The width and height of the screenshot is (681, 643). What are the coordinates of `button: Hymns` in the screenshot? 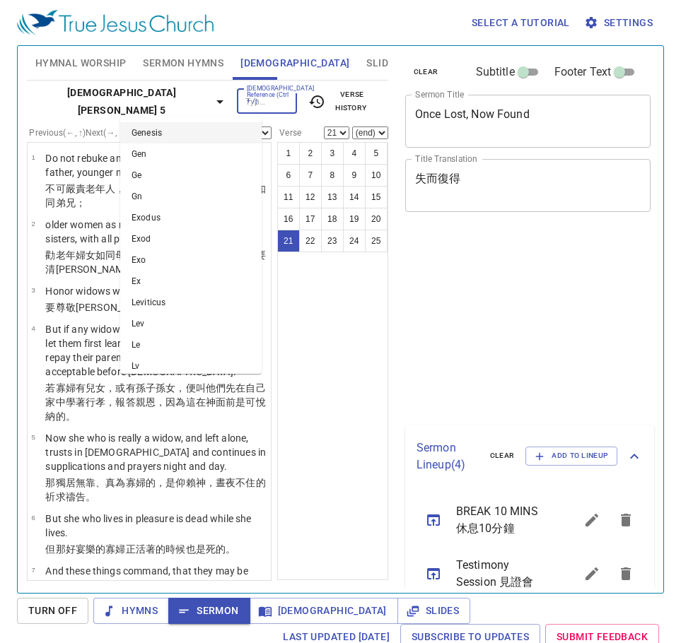 It's located at (131, 611).